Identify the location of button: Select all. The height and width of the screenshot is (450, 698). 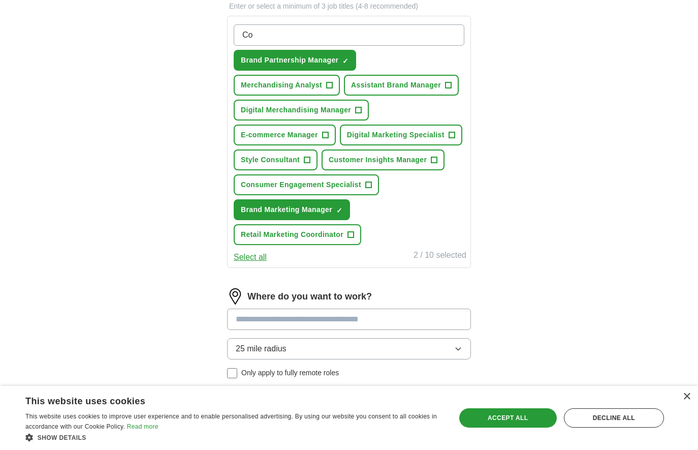
(250, 257).